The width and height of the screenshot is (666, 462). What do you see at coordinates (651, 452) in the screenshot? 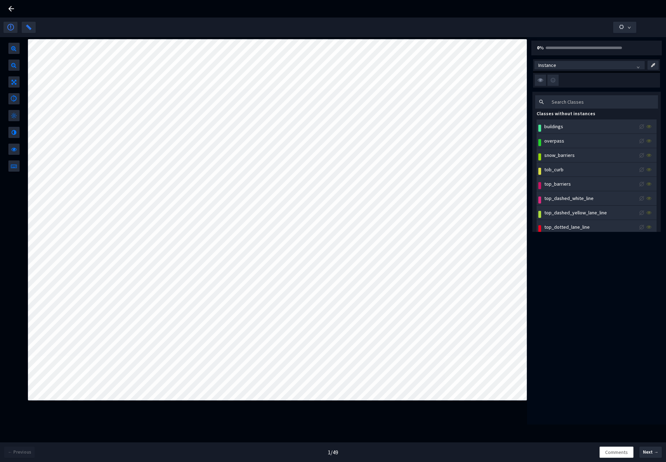
I see `span: Next →` at bounding box center [651, 452].